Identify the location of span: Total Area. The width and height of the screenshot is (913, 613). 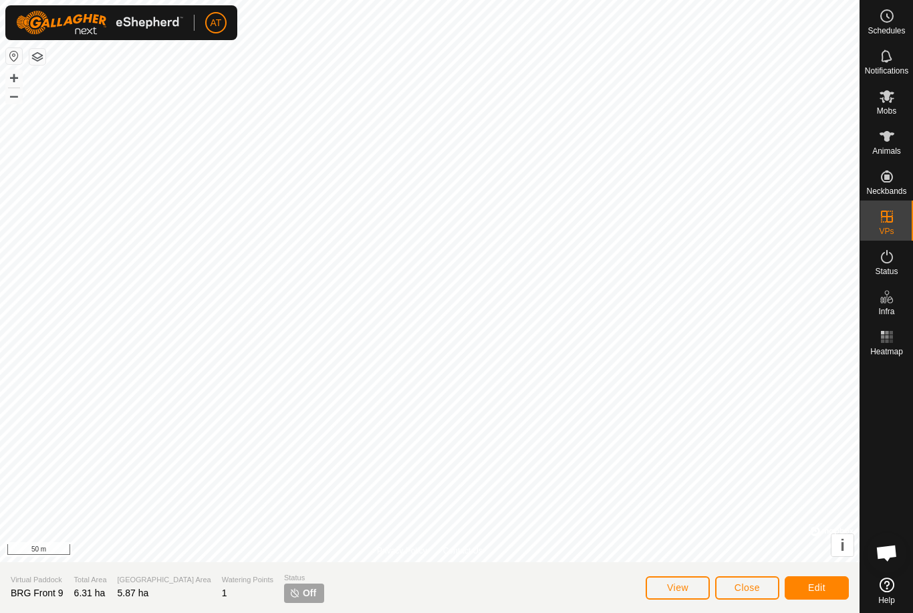
(90, 580).